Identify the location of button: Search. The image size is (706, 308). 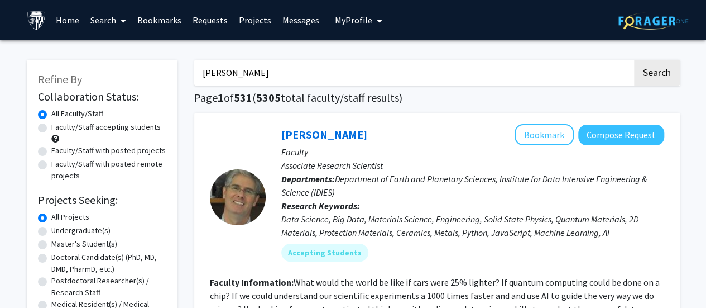
(657, 73).